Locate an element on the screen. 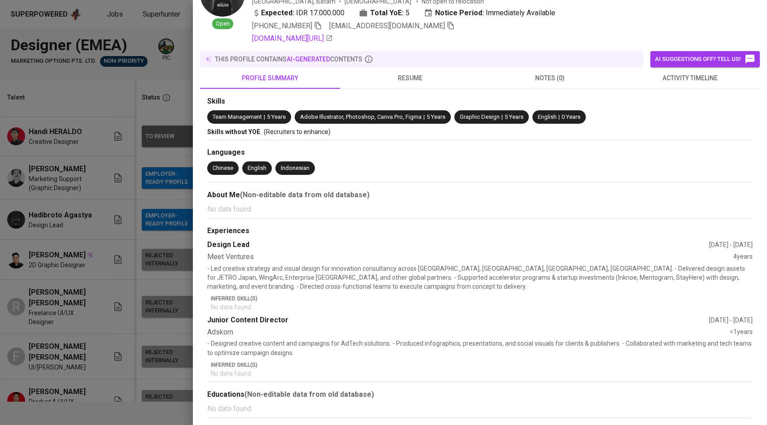  div: English is located at coordinates (257, 168).